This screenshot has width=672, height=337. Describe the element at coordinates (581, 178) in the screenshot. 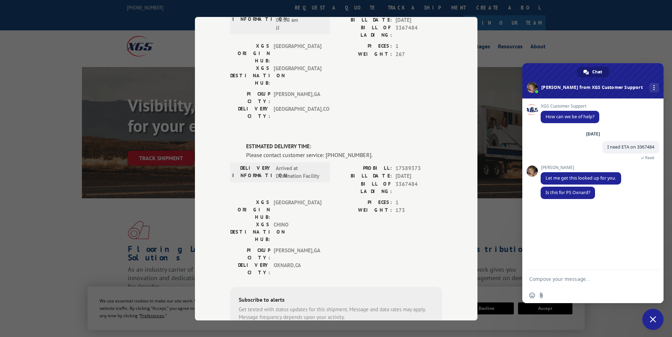

I see `span: Let me get this looked up for you.` at that location.